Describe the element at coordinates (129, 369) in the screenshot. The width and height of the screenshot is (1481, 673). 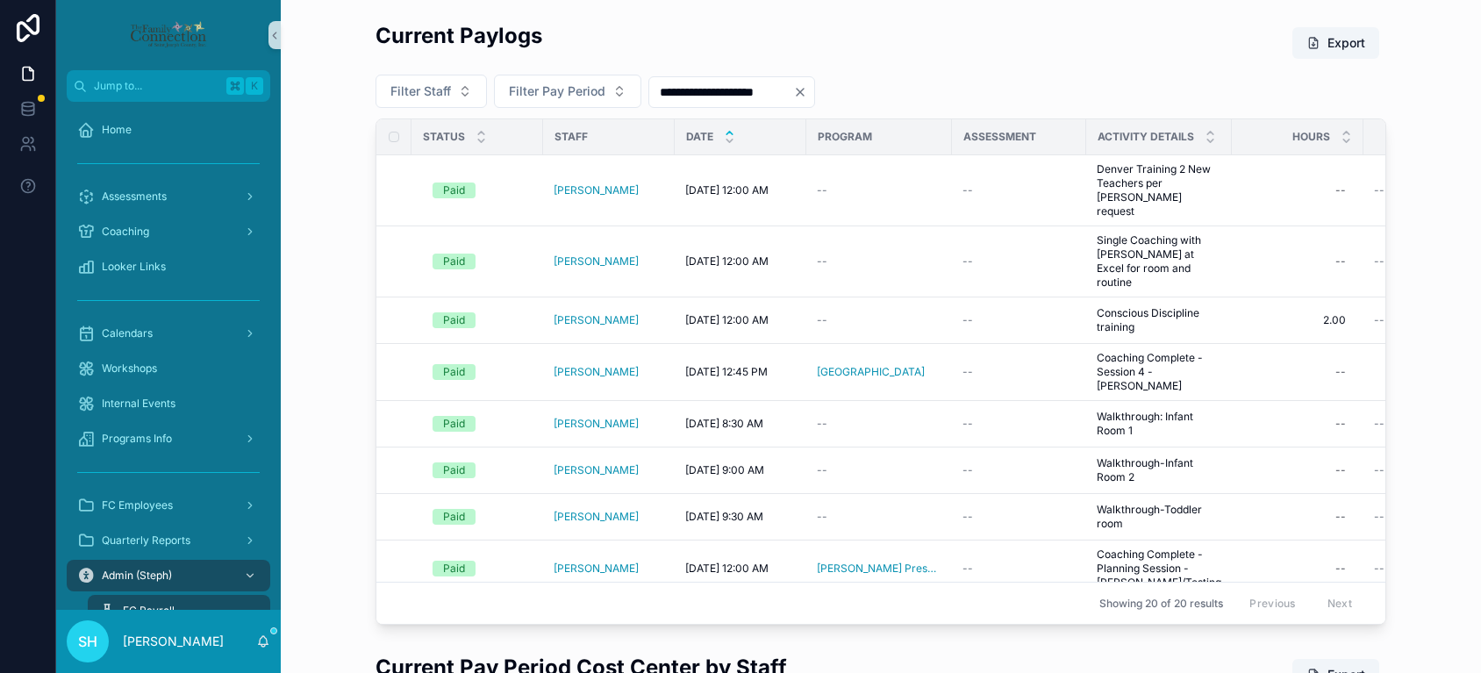
I see `span: Workshops` at that location.